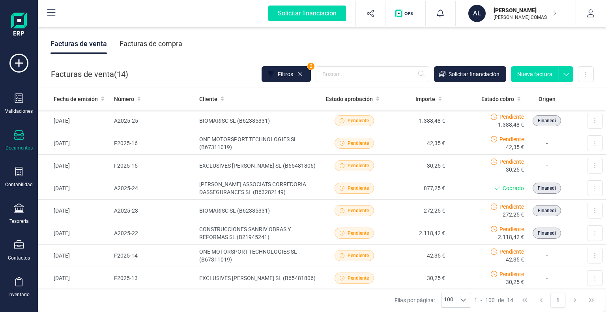 The height and width of the screenshot is (312, 606). Describe the element at coordinates (542, 300) in the screenshot. I see `button: Previous Page` at that location.